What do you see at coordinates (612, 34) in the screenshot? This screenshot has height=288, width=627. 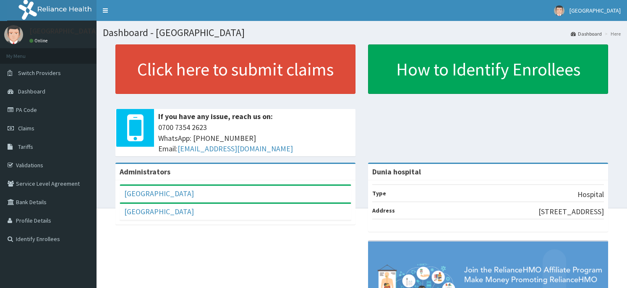 I see `li: Here` at bounding box center [612, 34].